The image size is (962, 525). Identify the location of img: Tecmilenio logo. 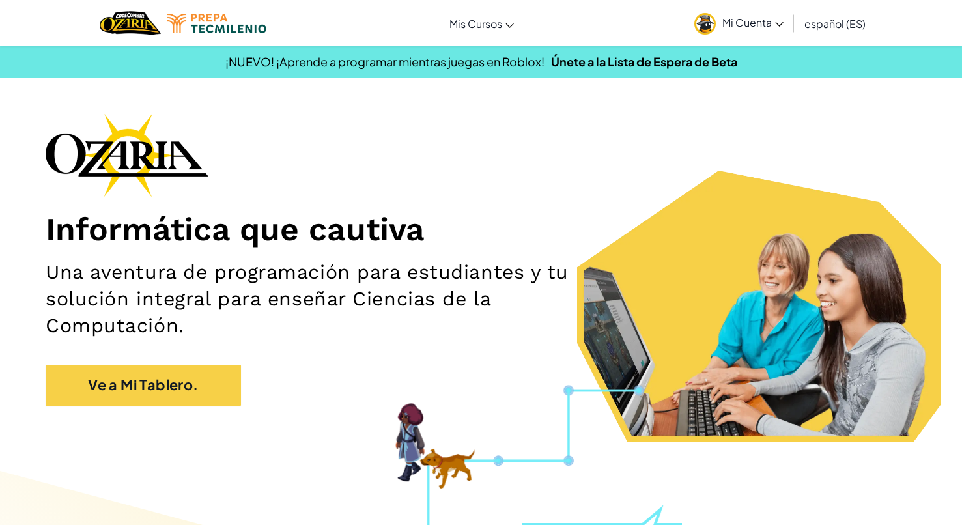
(217, 23).